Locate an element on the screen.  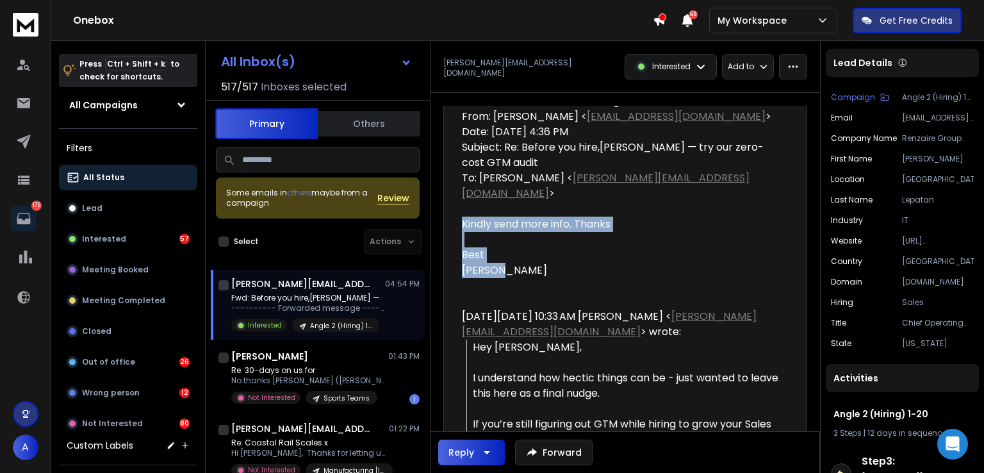
p: website is located at coordinates (846, 241).